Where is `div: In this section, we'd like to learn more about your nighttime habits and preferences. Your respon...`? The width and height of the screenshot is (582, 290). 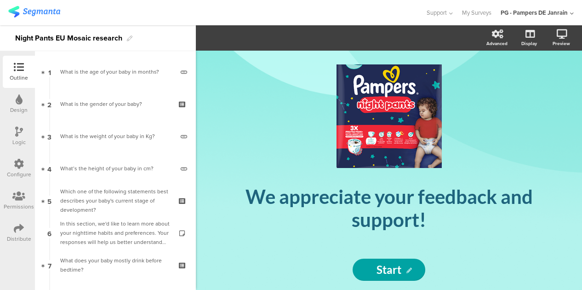 div: In this section, we'd like to learn more about your nighttime habits and preferences. Your respon... is located at coordinates (115, 233).